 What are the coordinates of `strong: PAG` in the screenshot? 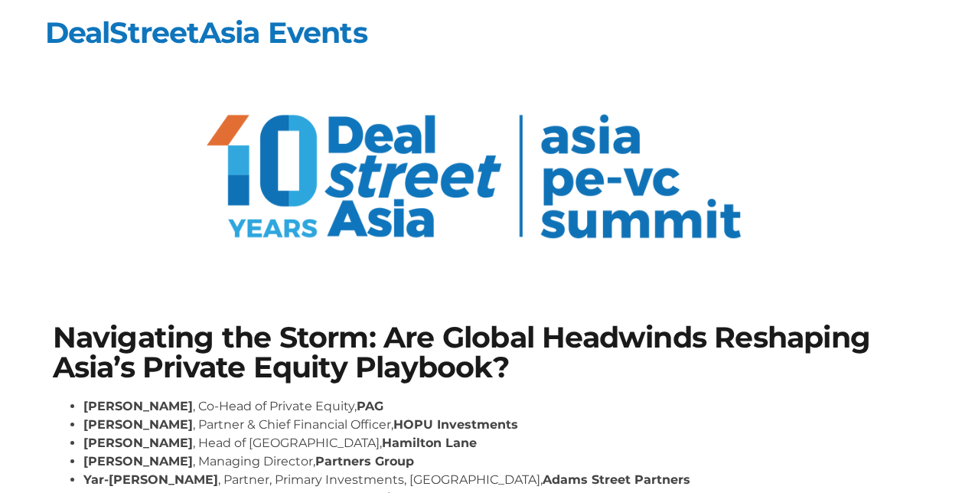 It's located at (370, 405).